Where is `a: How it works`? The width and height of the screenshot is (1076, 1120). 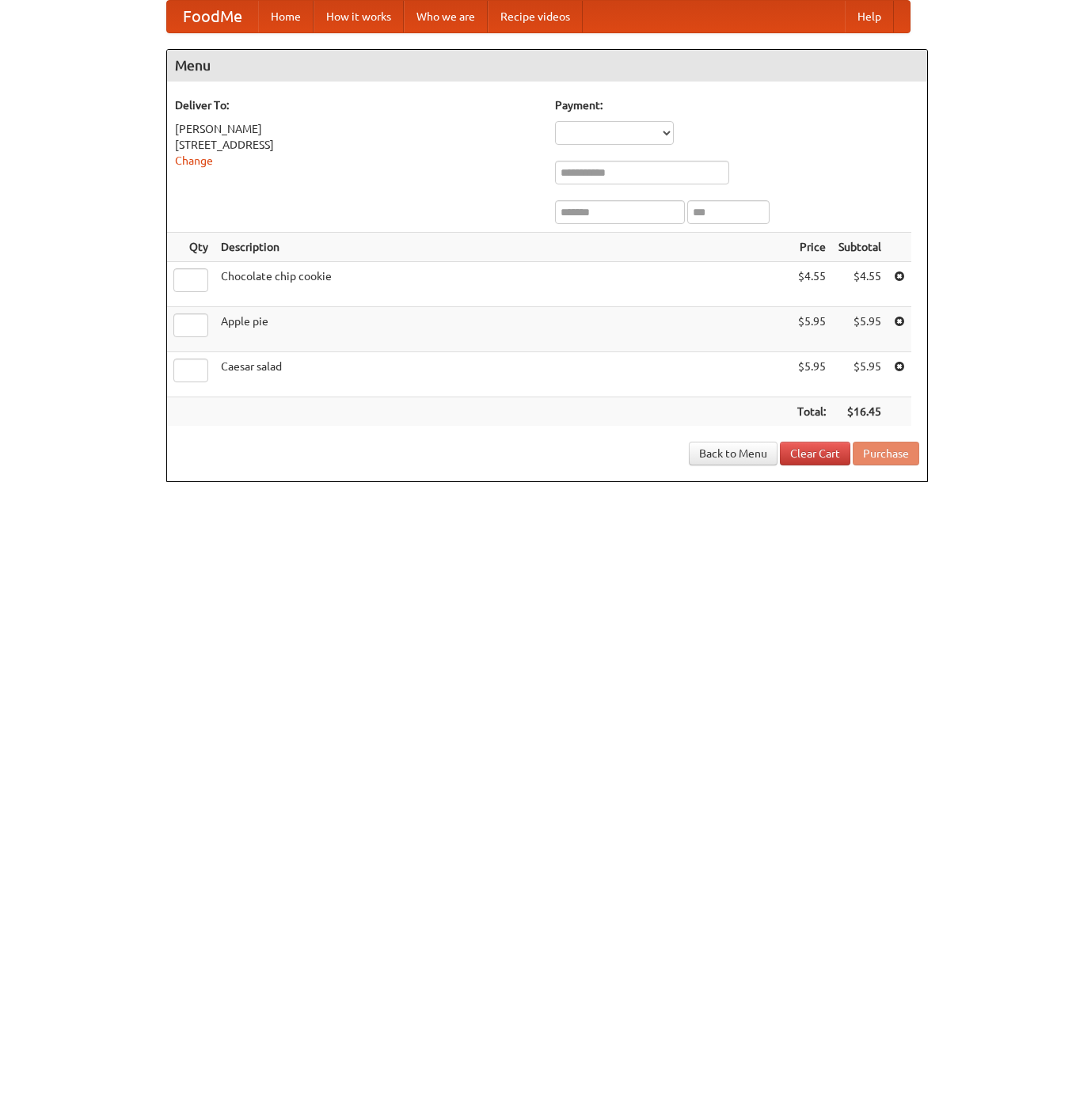 a: How it works is located at coordinates (358, 17).